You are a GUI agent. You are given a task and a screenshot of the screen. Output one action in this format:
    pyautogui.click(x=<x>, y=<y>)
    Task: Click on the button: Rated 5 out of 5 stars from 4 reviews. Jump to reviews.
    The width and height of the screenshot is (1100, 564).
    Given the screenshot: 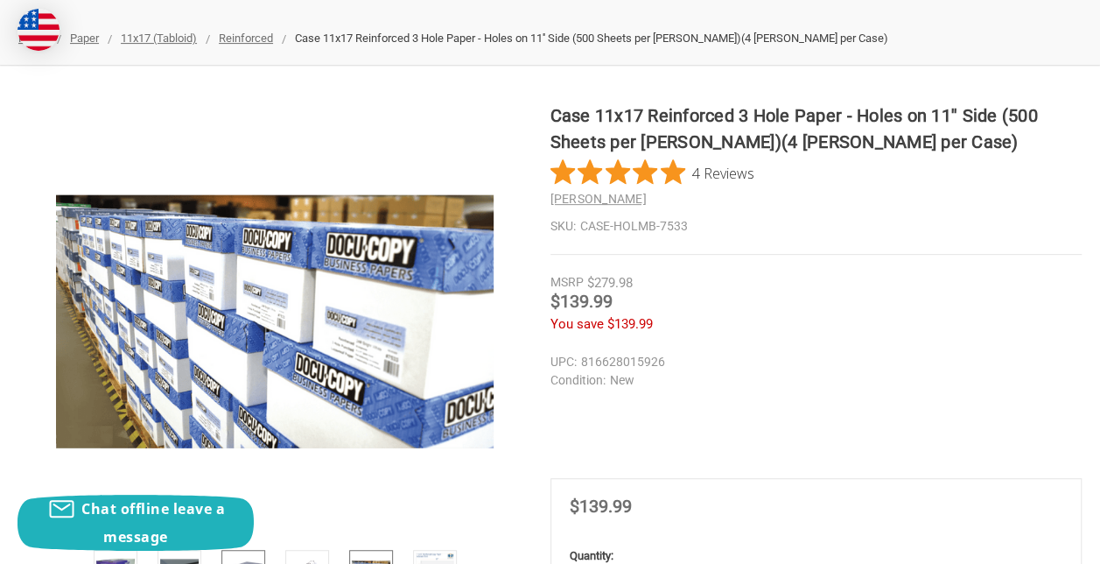 What is the action you would take?
    pyautogui.click(x=652, y=172)
    